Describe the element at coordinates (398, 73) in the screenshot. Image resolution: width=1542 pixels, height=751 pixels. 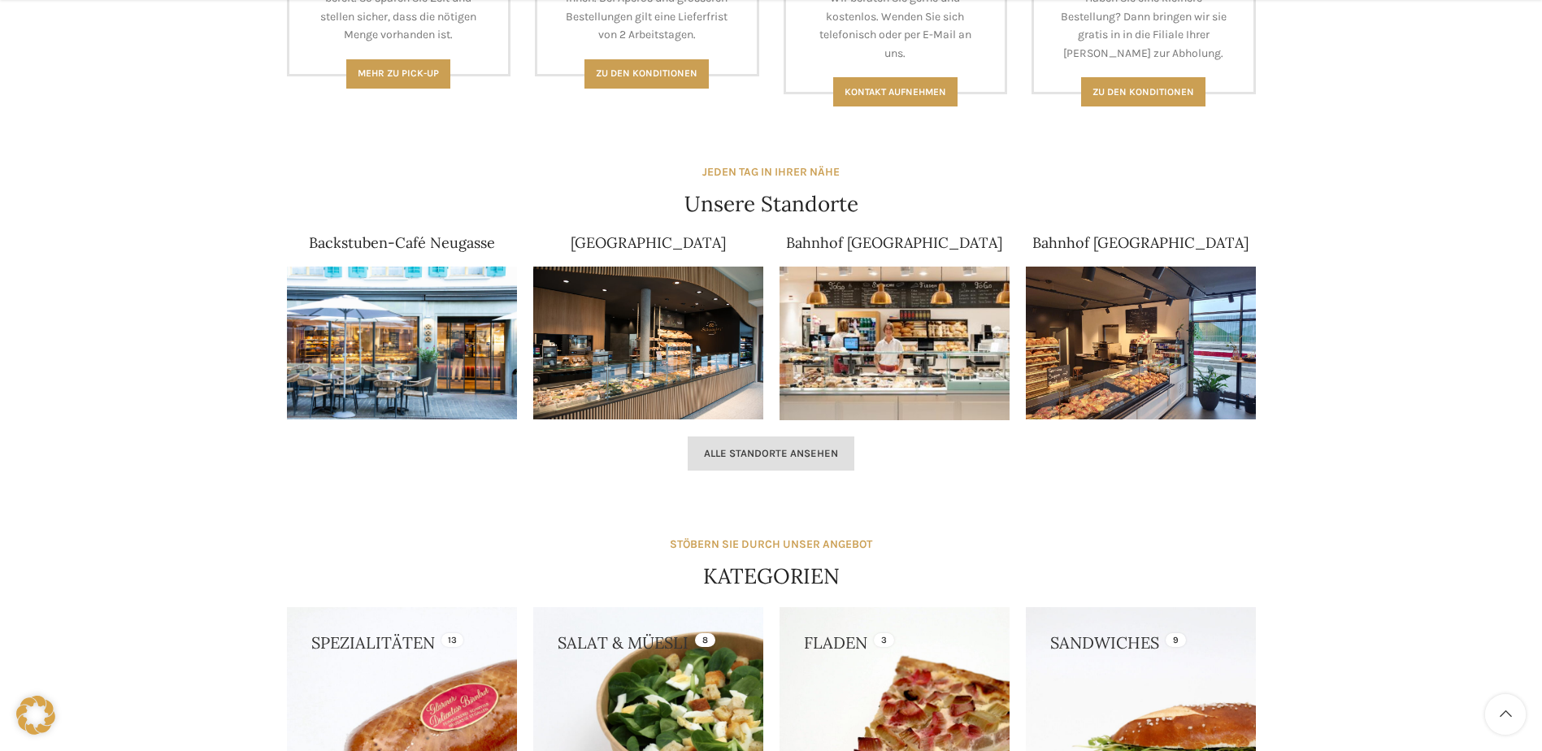
I see `span: Mehr zu Pick-Up` at that location.